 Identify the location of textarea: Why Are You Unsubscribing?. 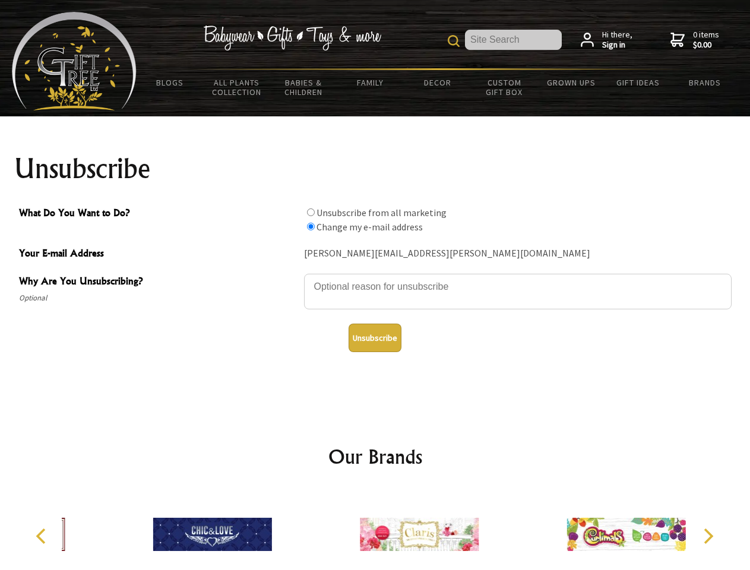
(518, 292).